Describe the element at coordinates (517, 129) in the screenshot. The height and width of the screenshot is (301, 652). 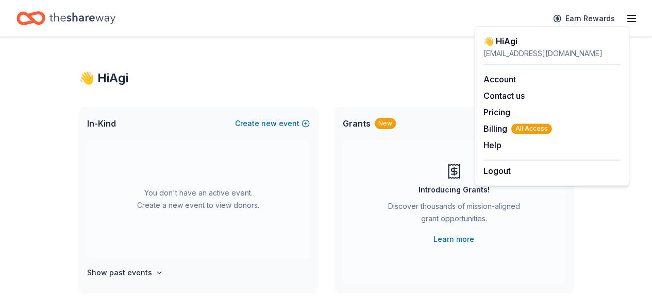
I see `button: BillingAll Access` at that location.